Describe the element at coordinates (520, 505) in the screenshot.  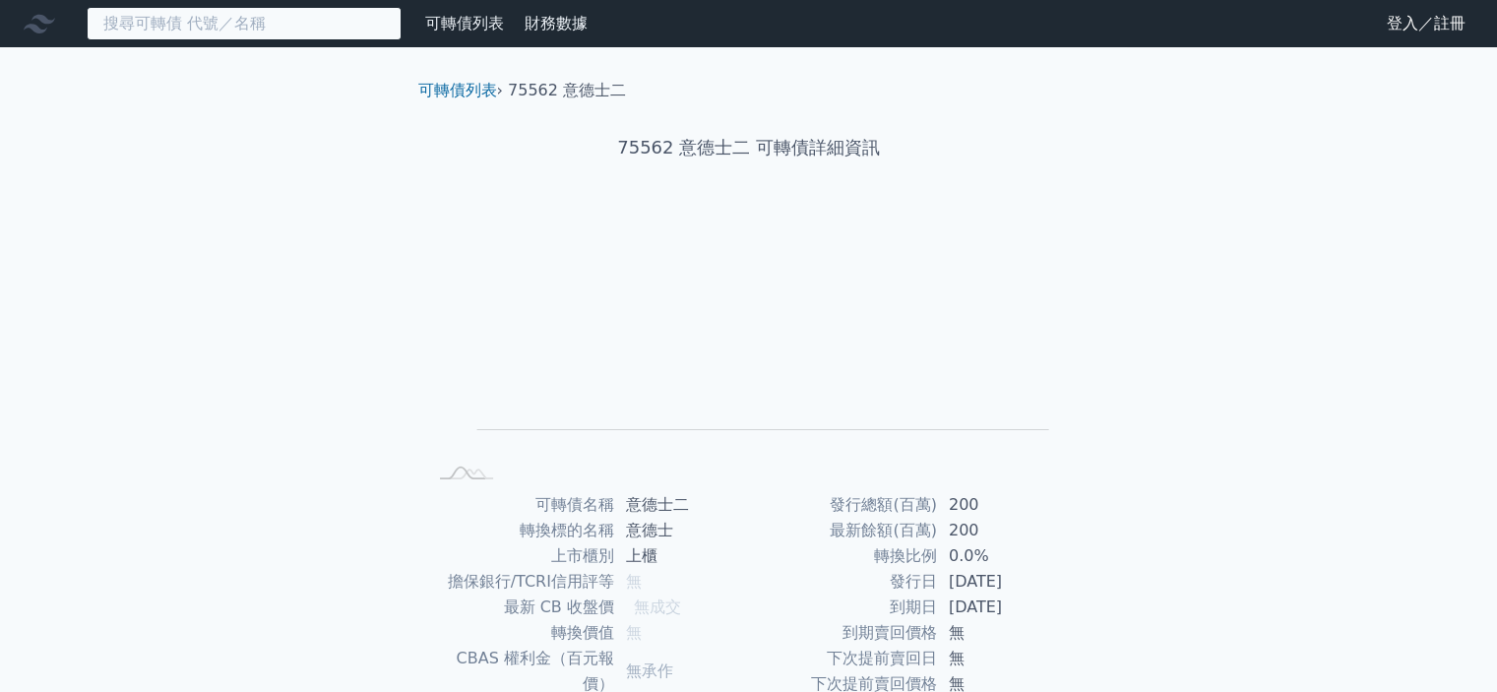
I see `td: 可轉債名稱` at that location.